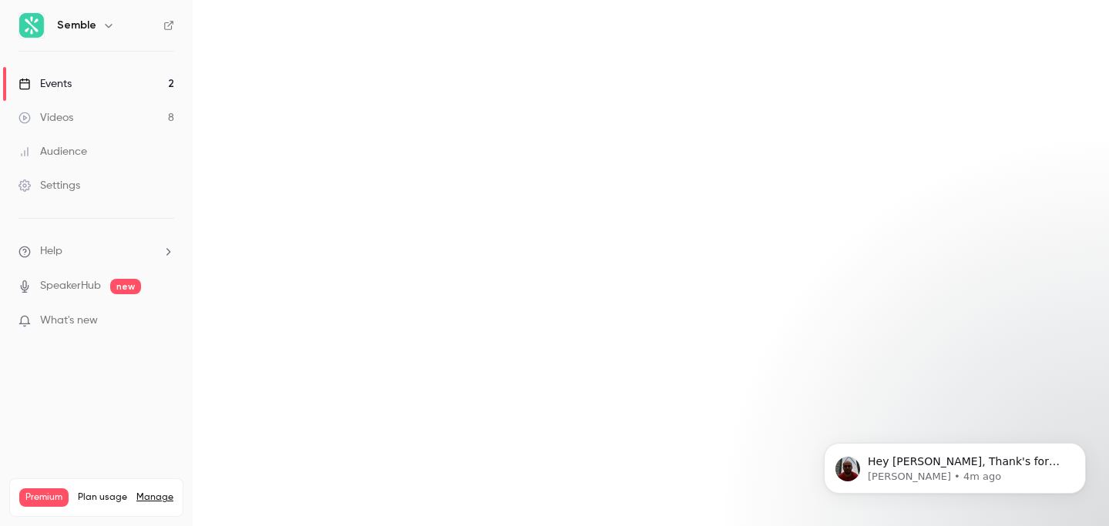 The height and width of the screenshot is (526, 1109). I want to click on a: SpeakerHub, so click(70, 286).